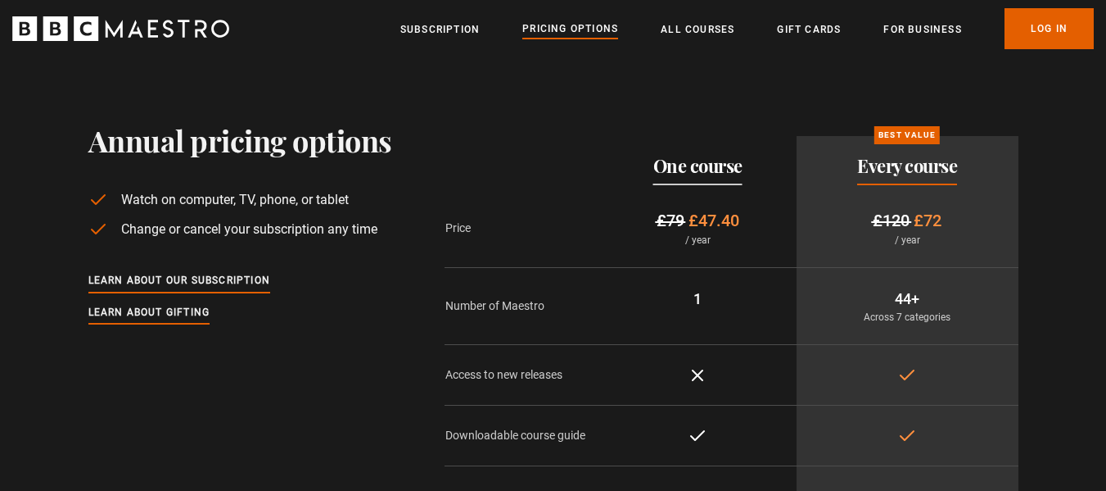 Image resolution: width=1106 pixels, height=491 pixels. Describe the element at coordinates (698, 298) in the screenshot. I see `p: 1` at that location.